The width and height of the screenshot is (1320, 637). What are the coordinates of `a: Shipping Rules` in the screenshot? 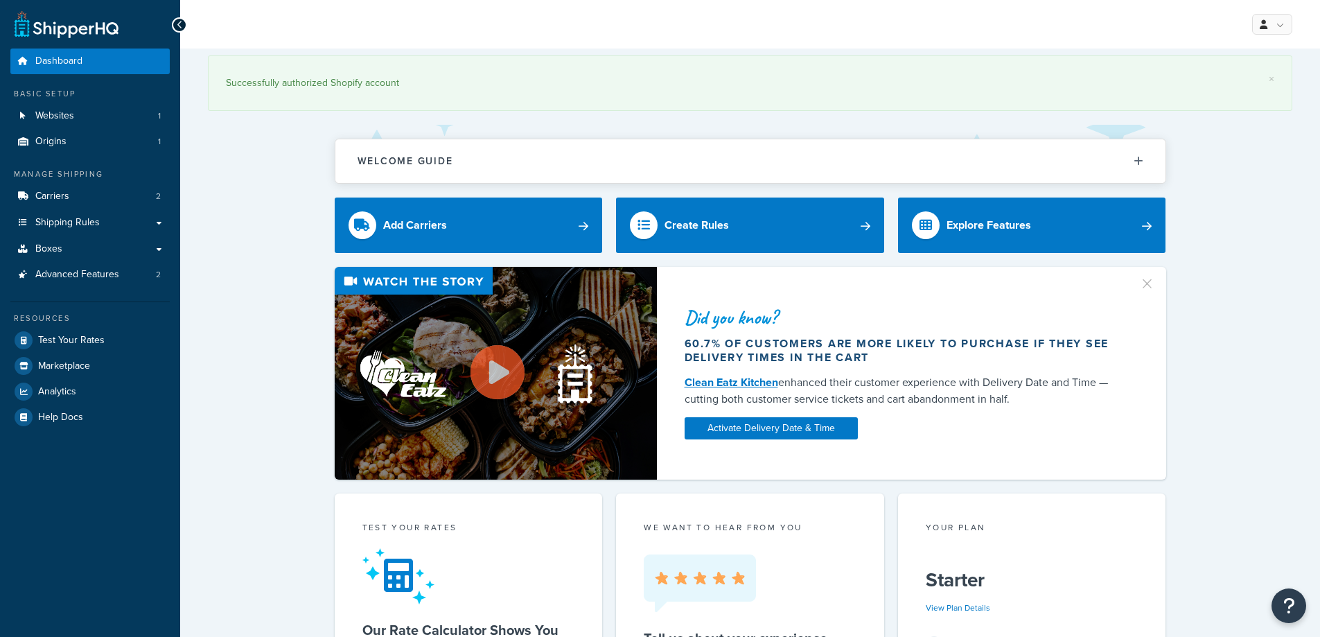 It's located at (90, 222).